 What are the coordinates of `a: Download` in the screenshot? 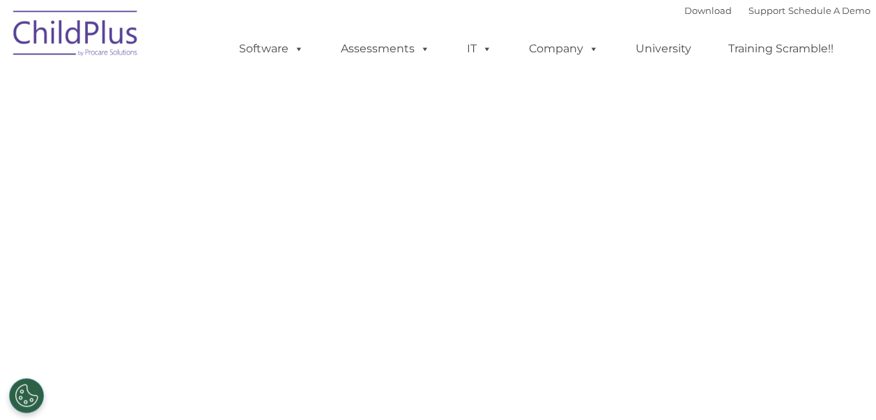 It's located at (708, 10).